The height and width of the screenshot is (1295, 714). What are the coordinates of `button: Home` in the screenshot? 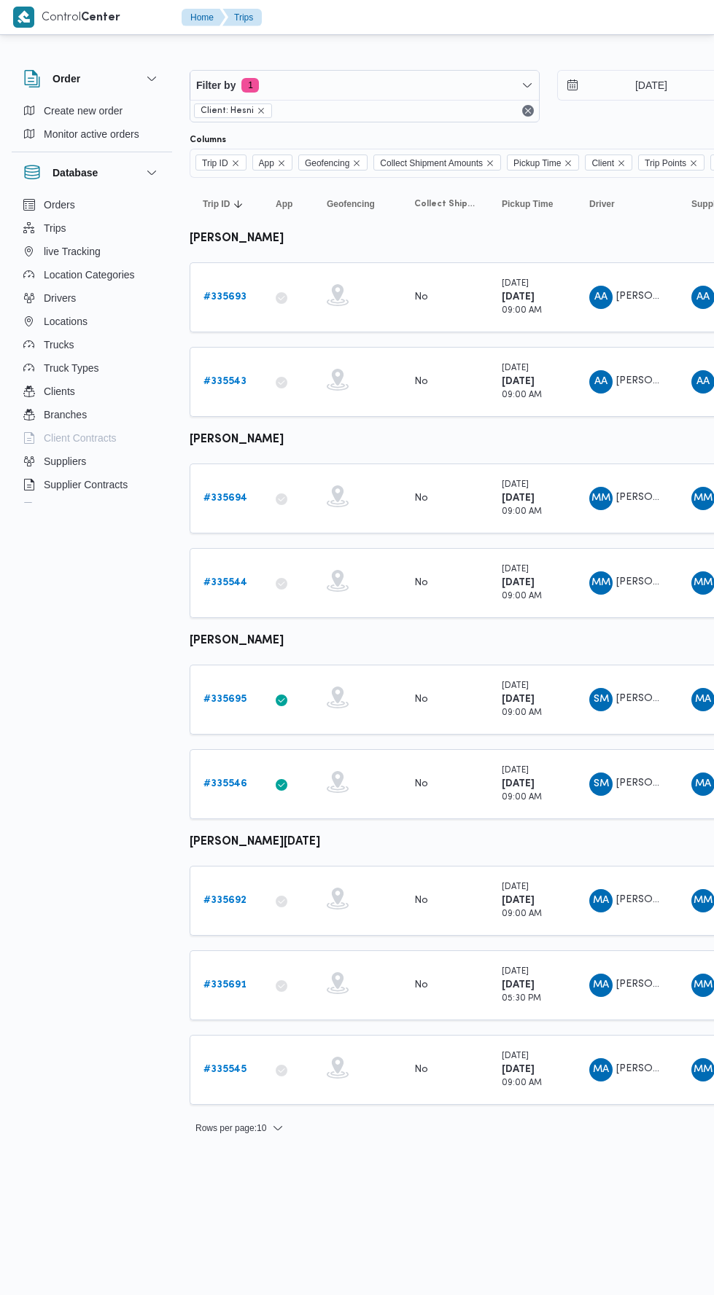 It's located at (203, 17).